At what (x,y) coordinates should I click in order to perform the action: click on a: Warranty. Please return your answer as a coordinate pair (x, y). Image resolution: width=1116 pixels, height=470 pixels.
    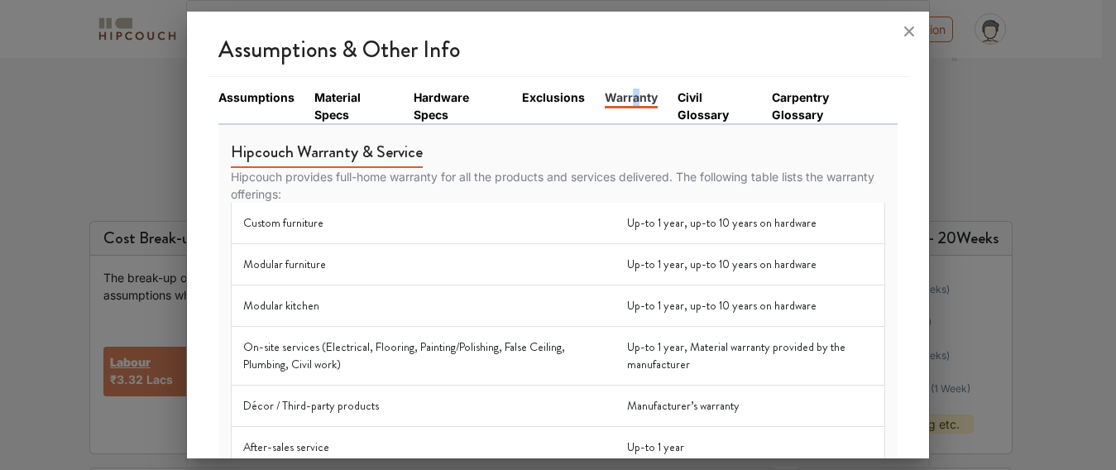
    Looking at the image, I should click on (631, 98).